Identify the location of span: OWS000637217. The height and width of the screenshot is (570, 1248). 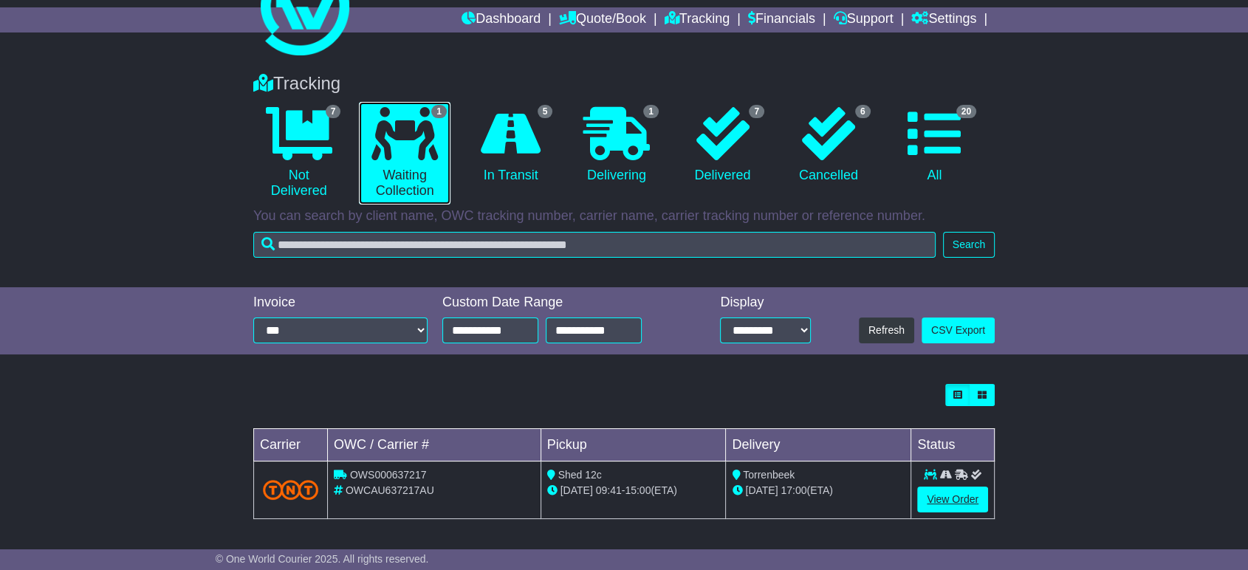
(389, 475).